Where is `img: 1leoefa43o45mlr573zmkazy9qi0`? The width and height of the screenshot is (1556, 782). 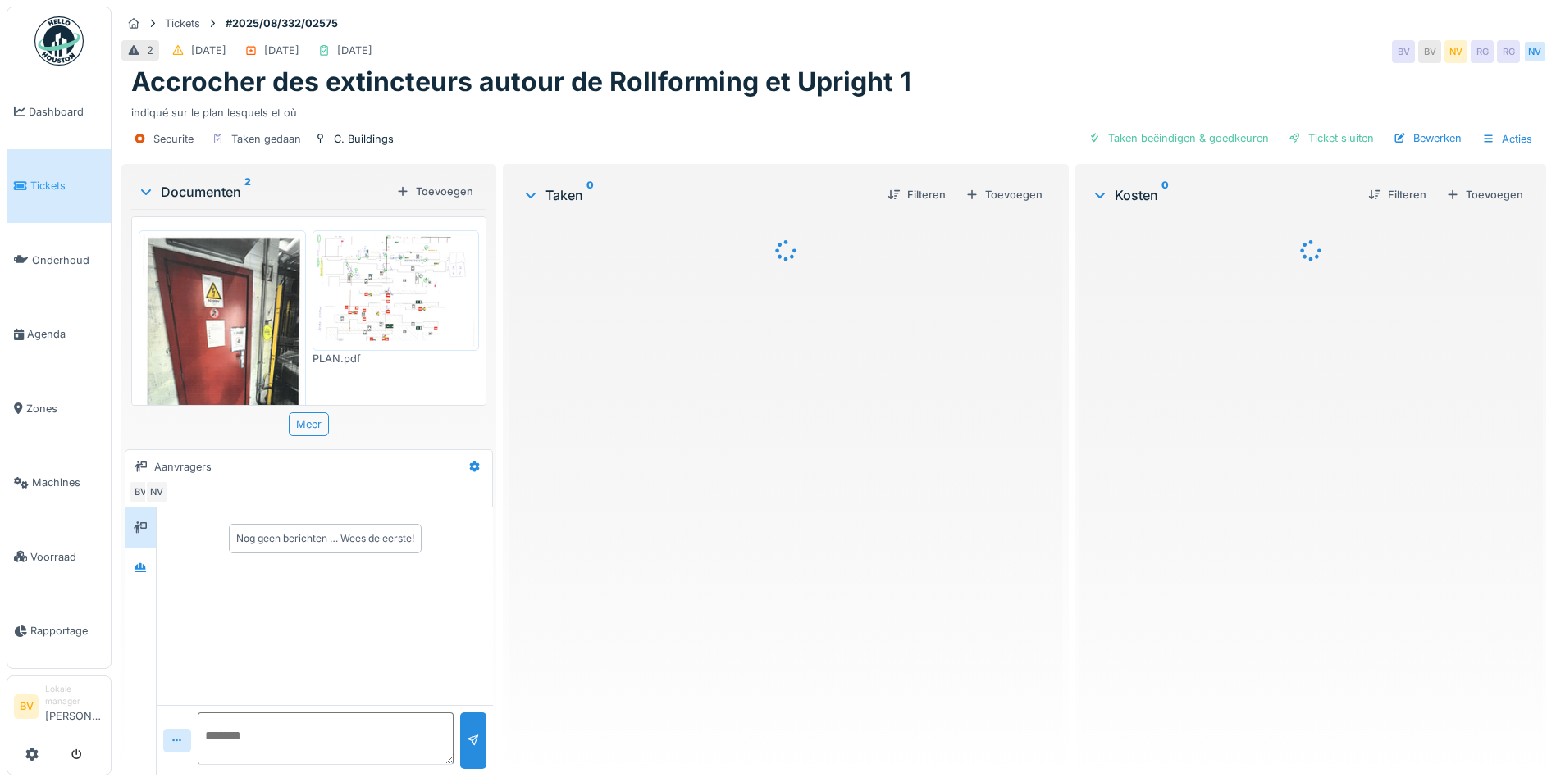 img: 1leoefa43o45mlr573zmkazy9qi0 is located at coordinates (396, 290).